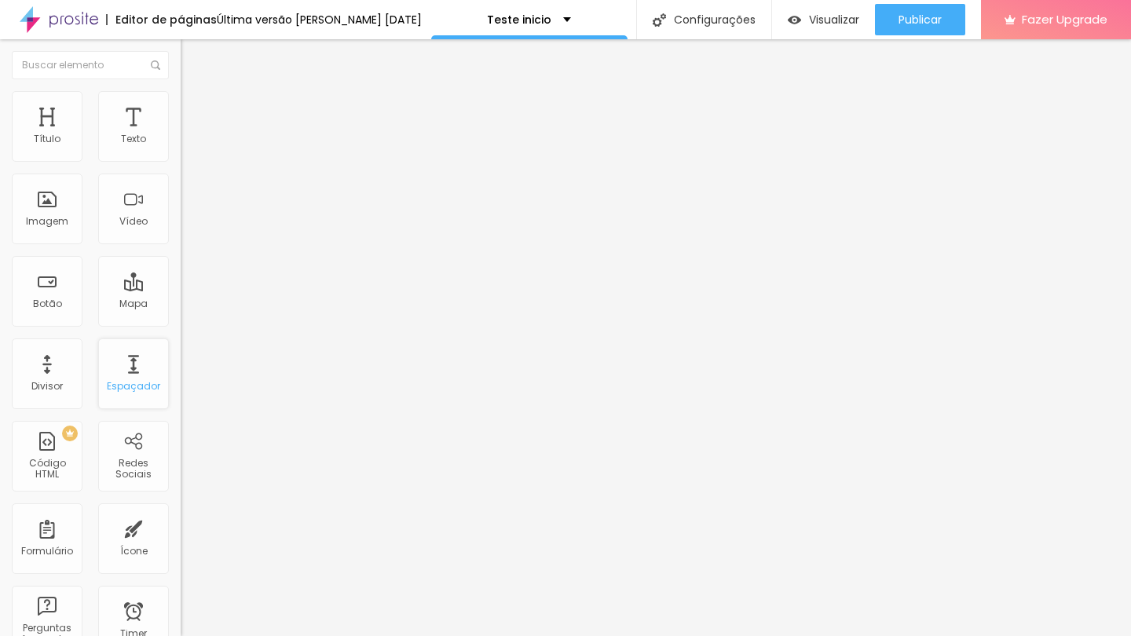  What do you see at coordinates (134, 222) in the screenshot?
I see `div: Vídeo` at bounding box center [134, 222].